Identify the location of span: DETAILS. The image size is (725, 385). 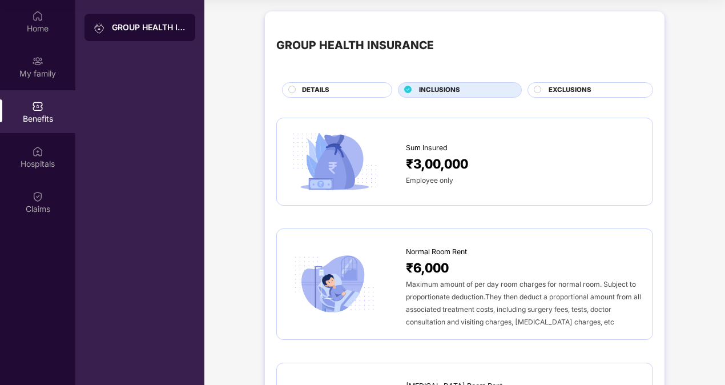
(316, 90).